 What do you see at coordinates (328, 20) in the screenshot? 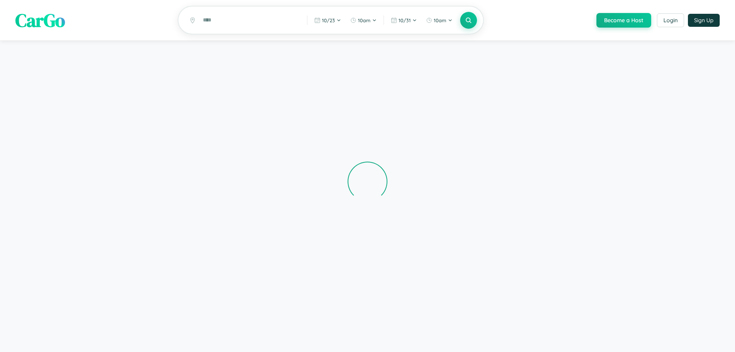
I see `button: 10/23` at bounding box center [328, 20].